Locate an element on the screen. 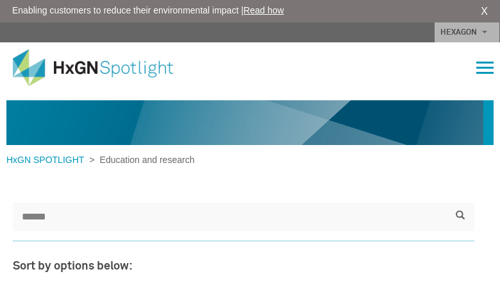  a: HEXAGON is located at coordinates (467, 32).